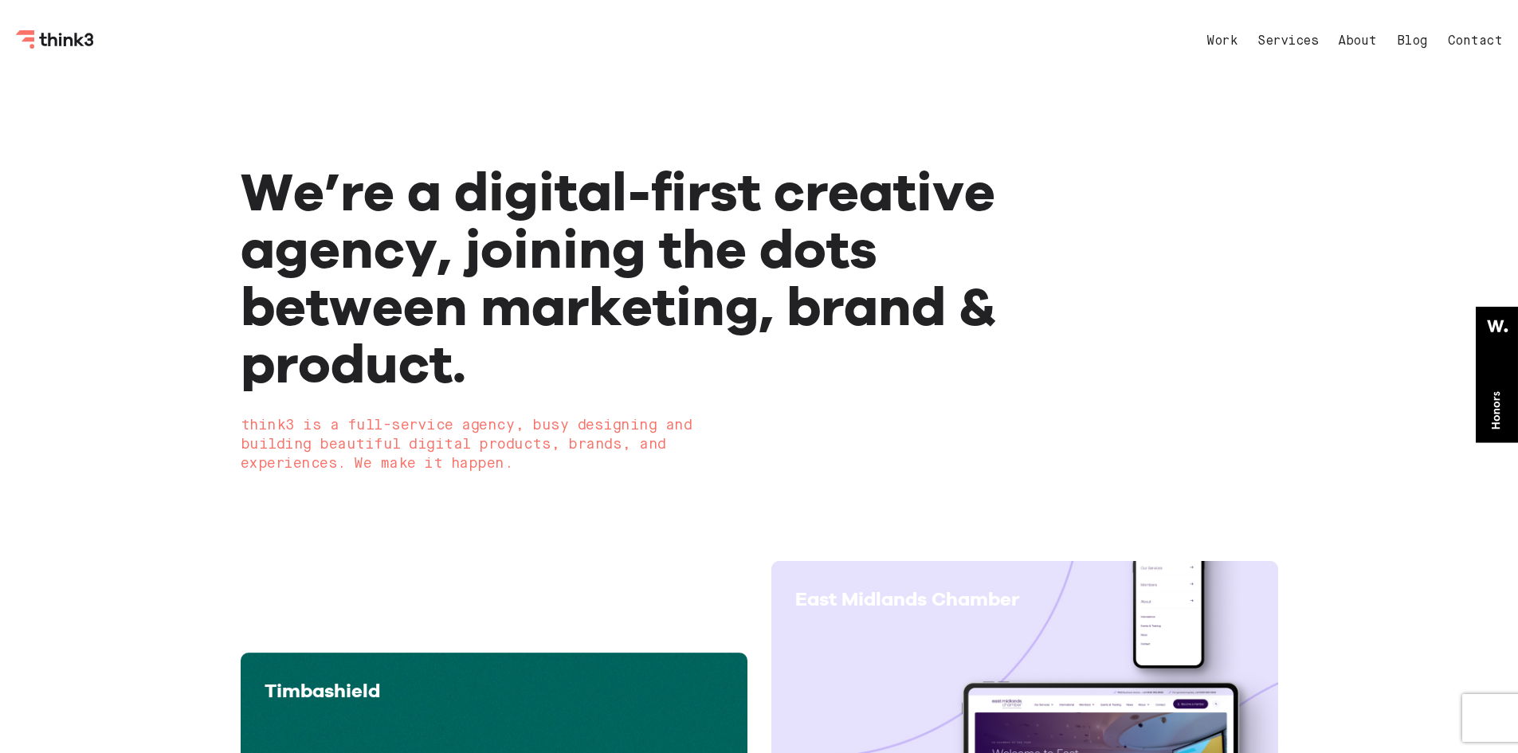 This screenshot has width=1518, height=753. I want to click on div: building beautiful digital products, brands, and, so click(656, 445).